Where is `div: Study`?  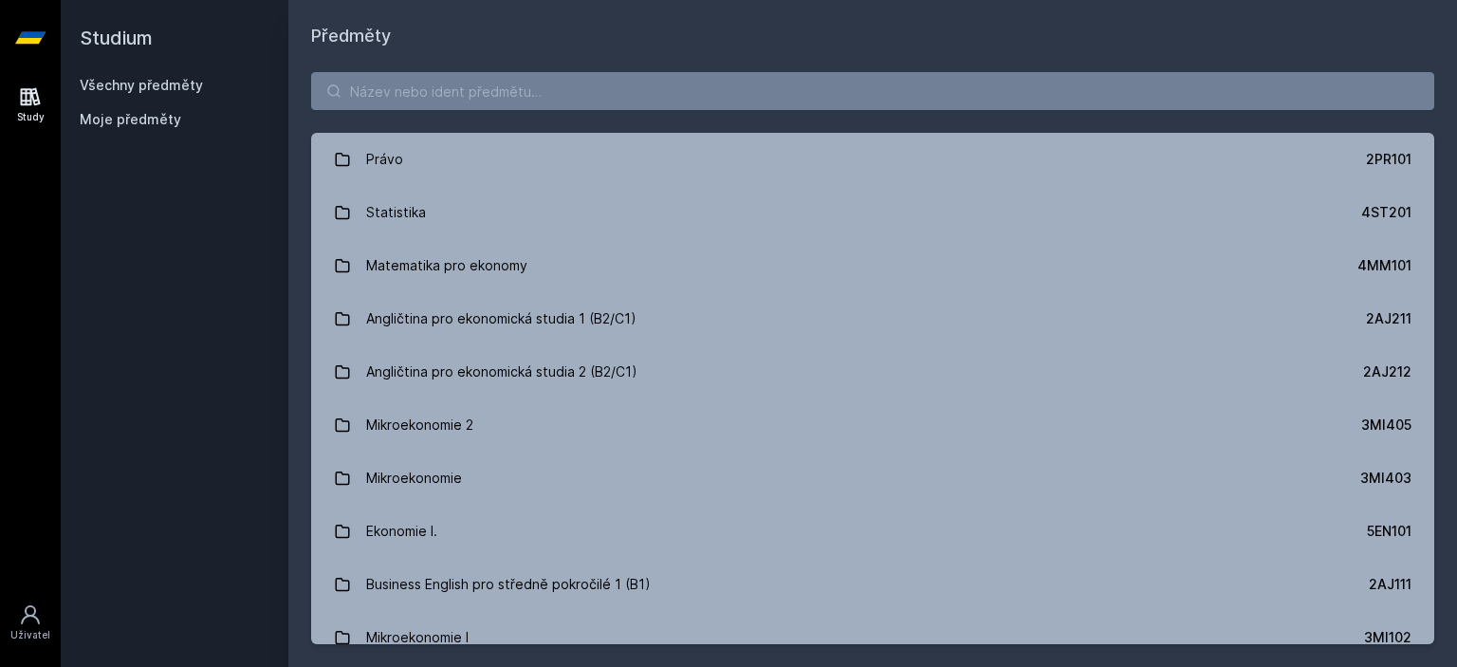
div: Study is located at coordinates (30, 117).